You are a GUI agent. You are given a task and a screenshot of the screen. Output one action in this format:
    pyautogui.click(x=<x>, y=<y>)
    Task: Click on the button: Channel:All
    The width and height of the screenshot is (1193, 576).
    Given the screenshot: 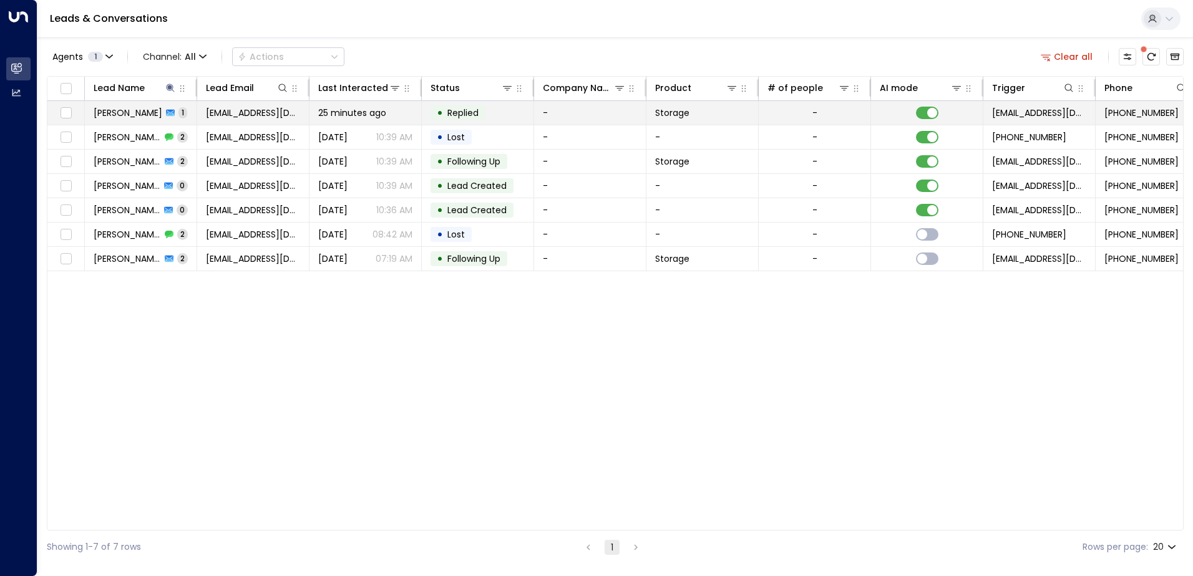 What is the action you would take?
    pyautogui.click(x=175, y=57)
    